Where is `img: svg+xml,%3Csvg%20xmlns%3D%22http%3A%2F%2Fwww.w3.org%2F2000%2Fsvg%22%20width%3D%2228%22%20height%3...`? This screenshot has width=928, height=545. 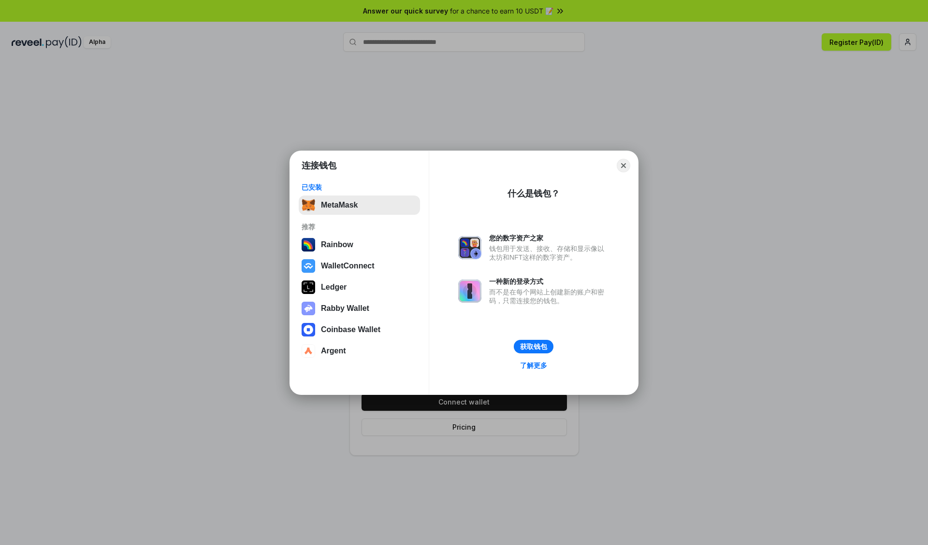
img: svg+xml,%3Csvg%20xmlns%3D%22http%3A%2F%2Fwww.w3.org%2F2000%2Fsvg%22%20width%3D%2228%22%20height%3... is located at coordinates (308, 287).